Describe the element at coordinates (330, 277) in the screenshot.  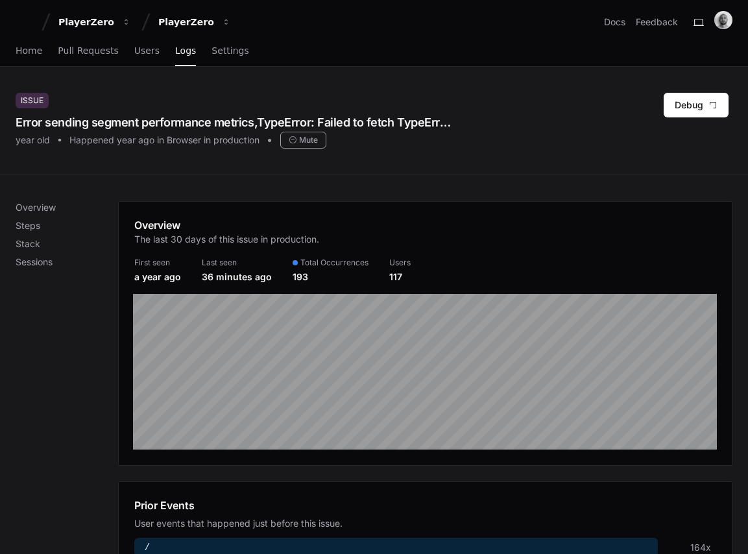
I see `div: 193` at that location.